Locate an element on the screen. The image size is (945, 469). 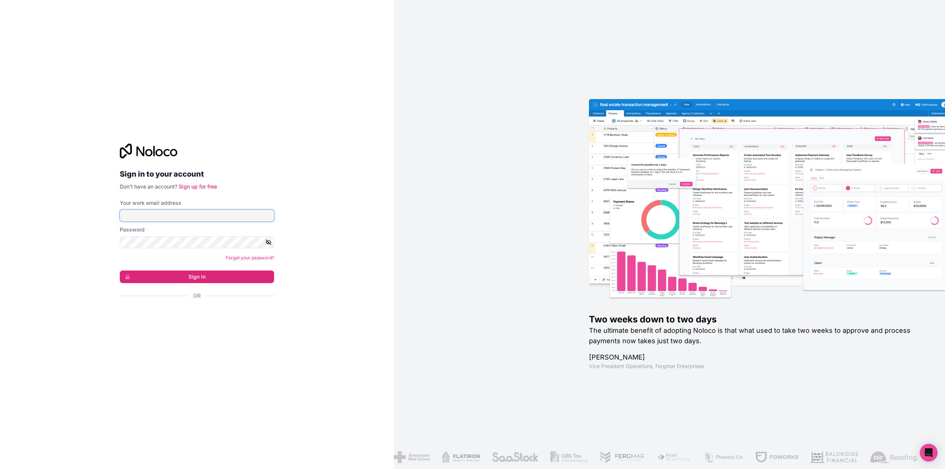
img: /assets/fiera-fwj2N5v4.png is located at coordinates (674, 457).